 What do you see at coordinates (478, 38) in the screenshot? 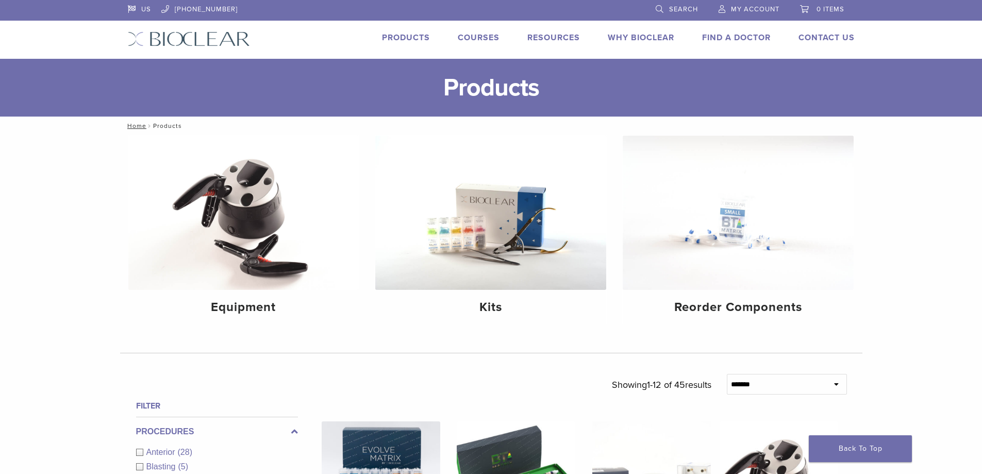
I see `a: Courses` at bounding box center [478, 38].